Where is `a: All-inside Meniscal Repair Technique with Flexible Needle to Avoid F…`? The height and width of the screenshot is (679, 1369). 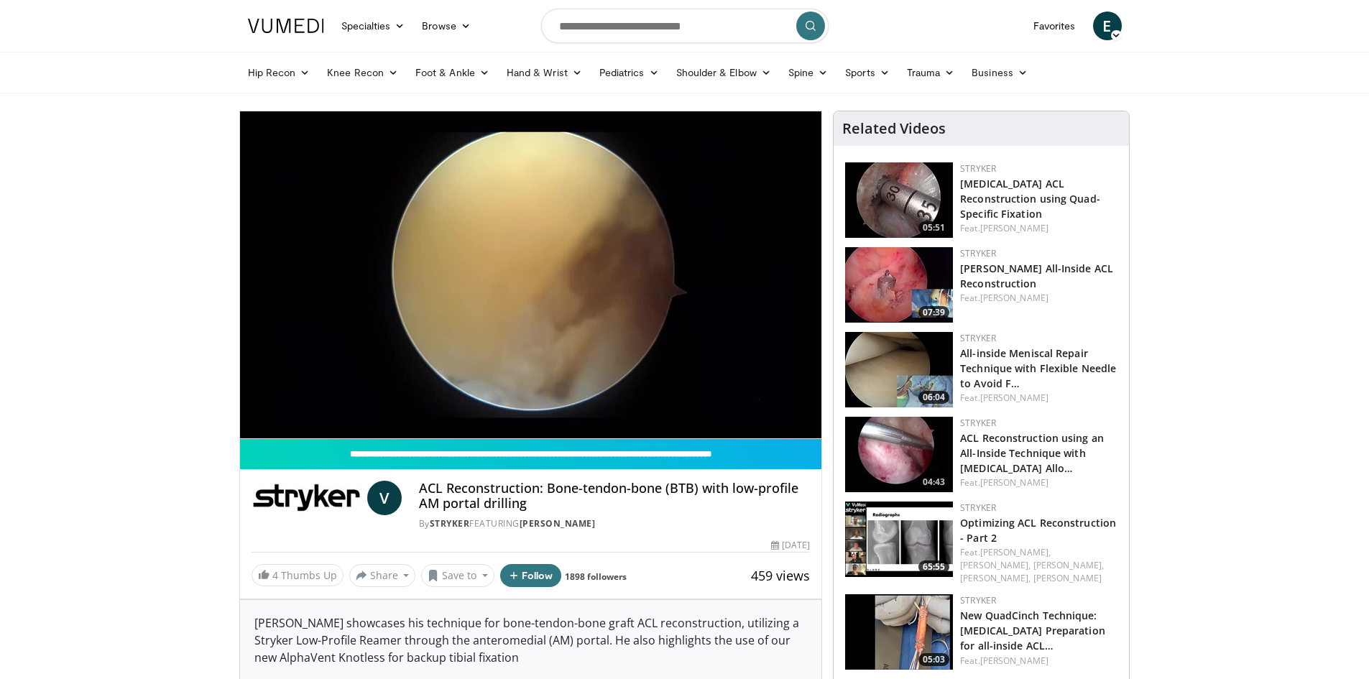
a: All-inside Meniscal Repair Technique with Flexible Needle to Avoid F… is located at coordinates (1037, 368).